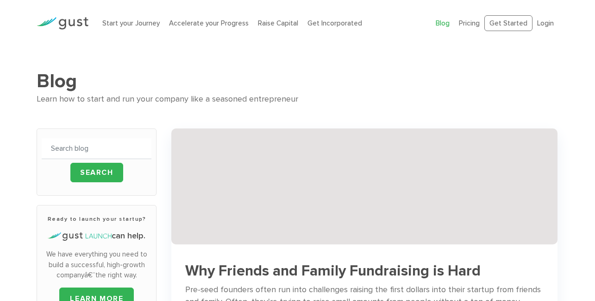  Describe the element at coordinates (297, 81) in the screenshot. I see `h1: Blog` at that location.